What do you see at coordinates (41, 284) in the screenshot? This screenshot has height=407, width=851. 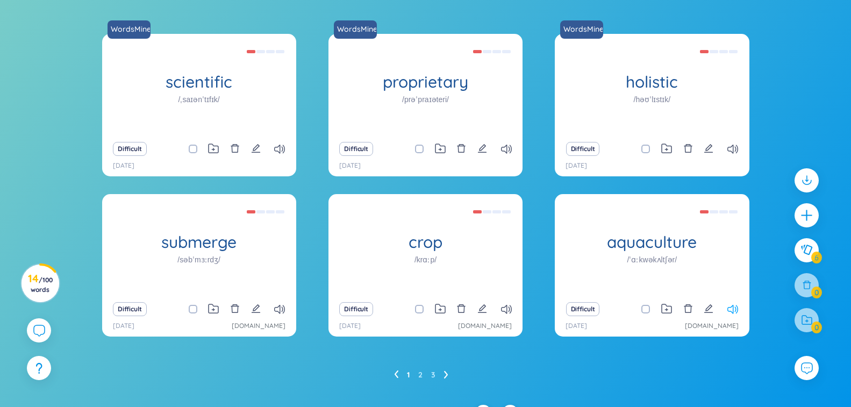 I see `span: / 100 words` at bounding box center [41, 284].